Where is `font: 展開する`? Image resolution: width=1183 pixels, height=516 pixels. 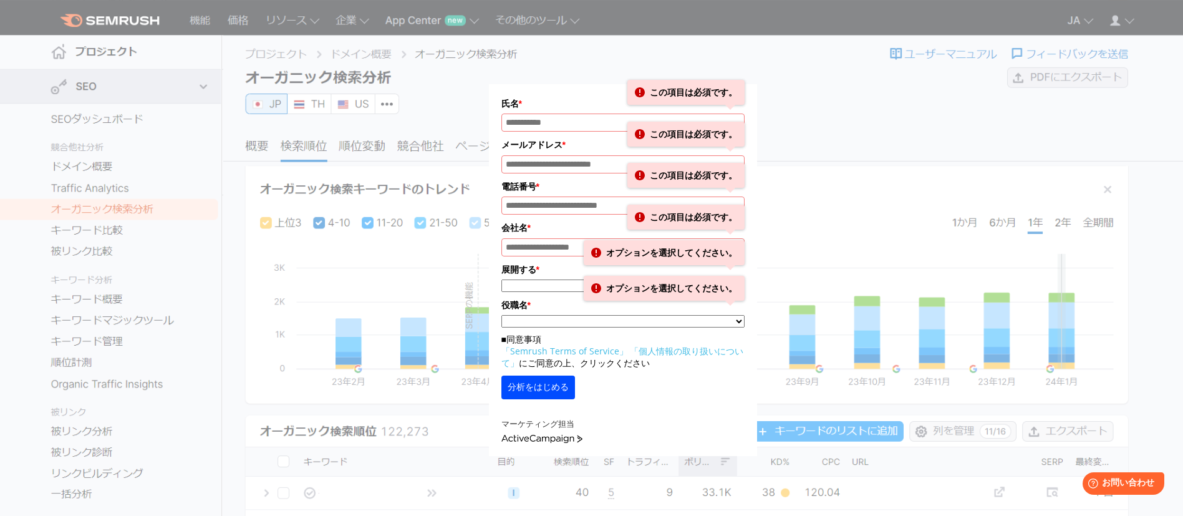 font: 展開する is located at coordinates (519, 269).